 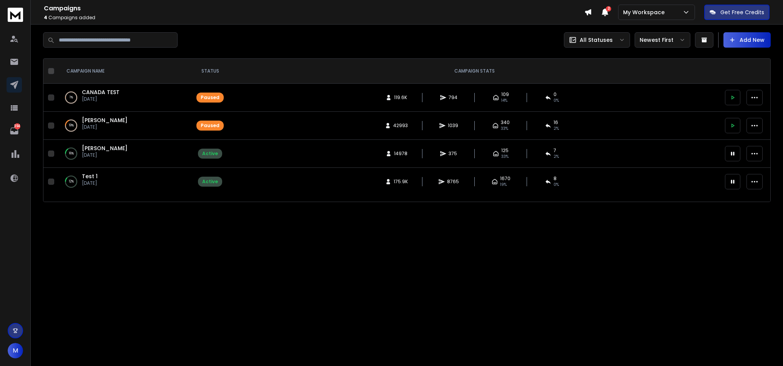 I want to click on span: 1039, so click(x=453, y=126).